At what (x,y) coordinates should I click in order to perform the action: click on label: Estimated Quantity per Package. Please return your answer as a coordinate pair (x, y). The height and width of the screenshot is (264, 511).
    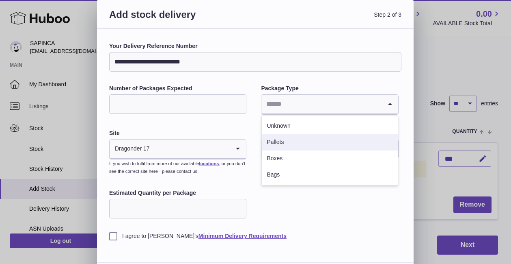
    Looking at the image, I should click on (178, 192).